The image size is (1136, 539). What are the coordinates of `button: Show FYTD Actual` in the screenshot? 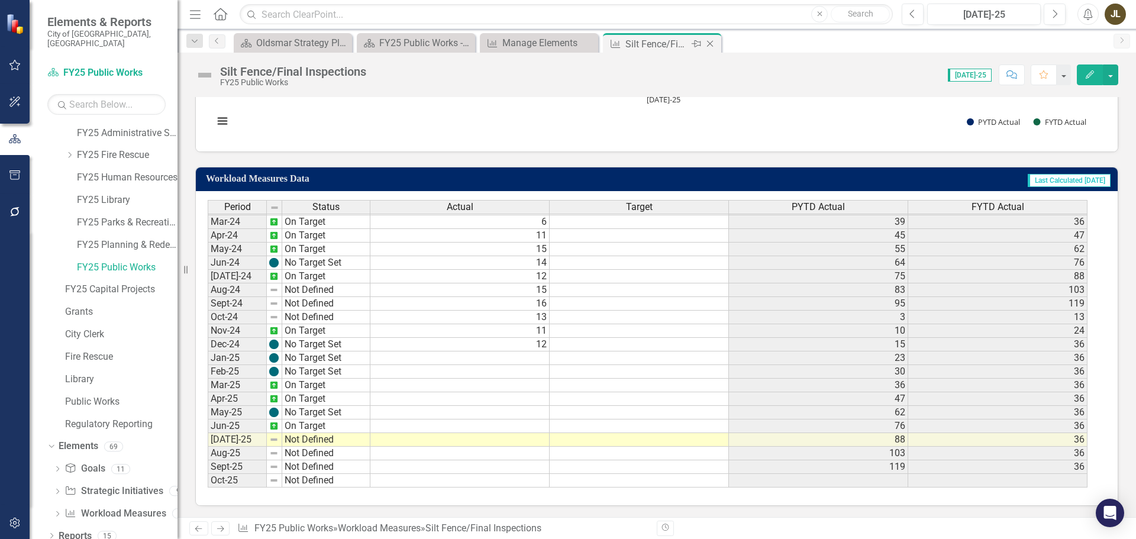 It's located at (1060, 122).